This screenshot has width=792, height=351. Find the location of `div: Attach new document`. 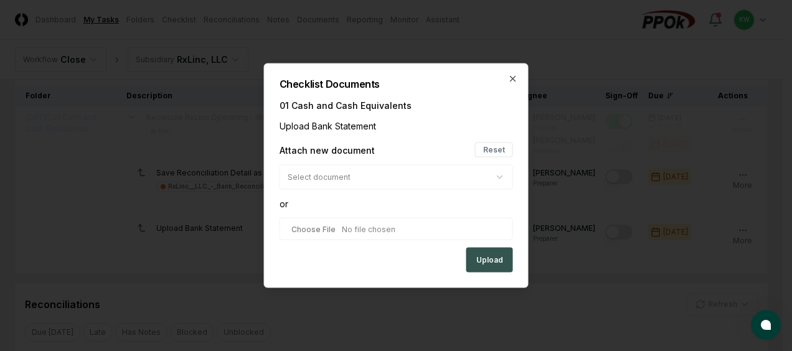

div: Attach new document is located at coordinates (327, 149).